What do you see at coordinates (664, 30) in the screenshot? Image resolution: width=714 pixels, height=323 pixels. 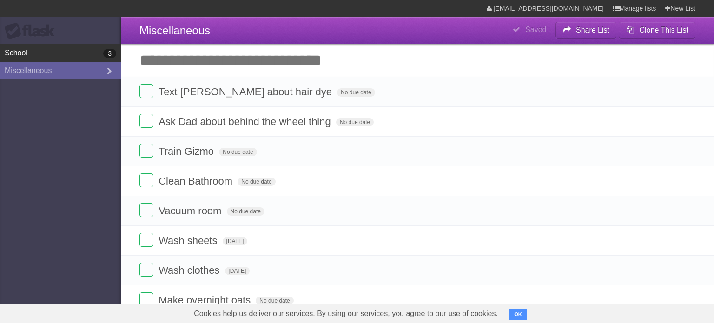 I see `b: Clone This List` at bounding box center [664, 30].